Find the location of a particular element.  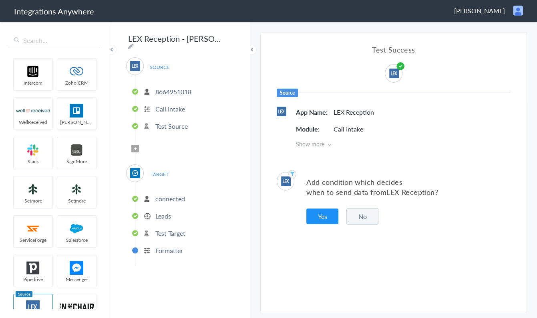

img: salesforce-logo.svg is located at coordinates (77, 228).